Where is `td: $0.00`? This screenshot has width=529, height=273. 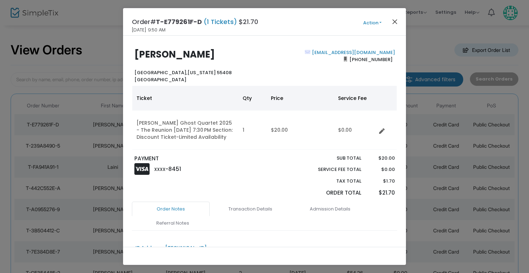 td: $0.00 is located at coordinates (355, 130).